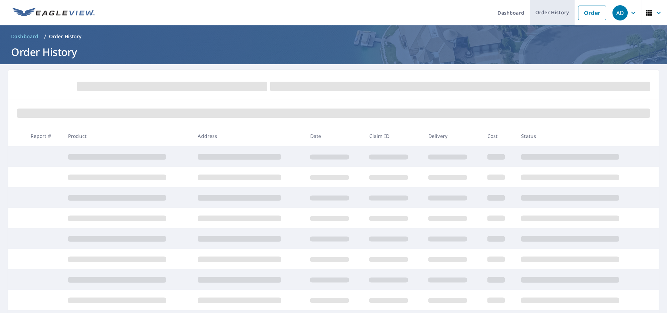  Describe the element at coordinates (334, 36) in the screenshot. I see `nav: breadcrumb` at that location.